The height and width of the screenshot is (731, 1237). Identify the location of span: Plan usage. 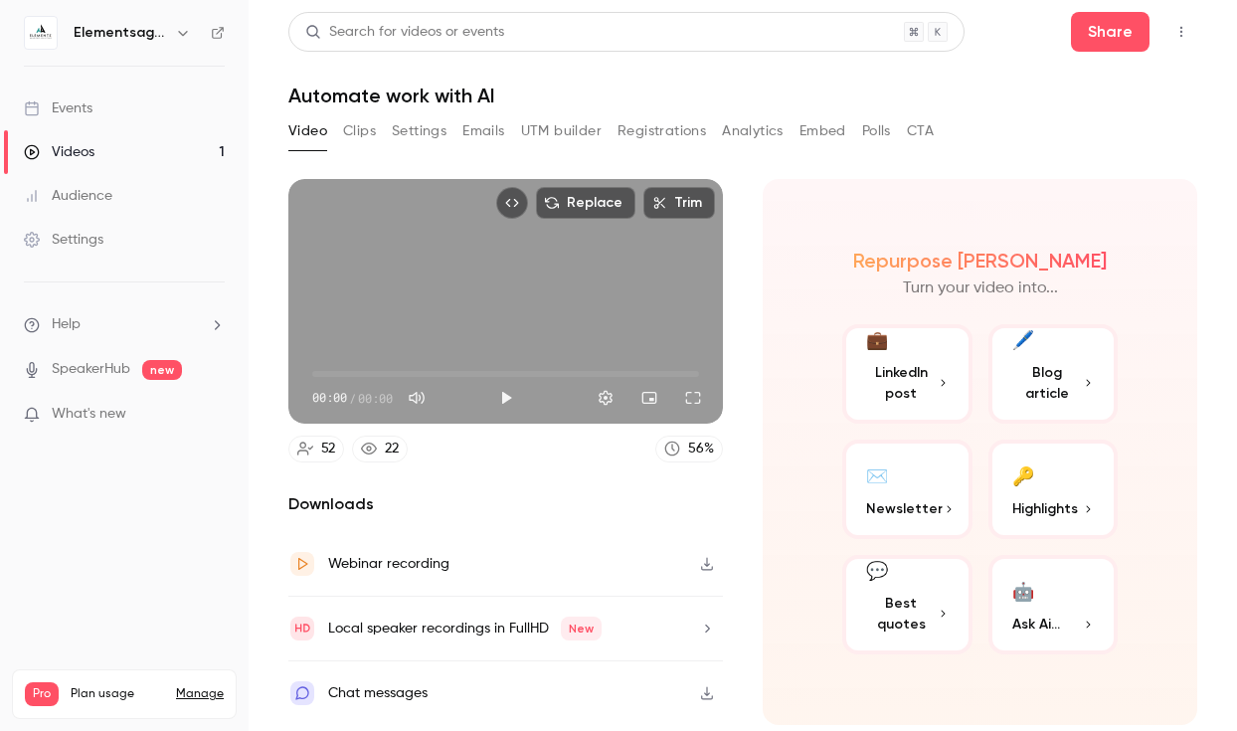
(117, 694).